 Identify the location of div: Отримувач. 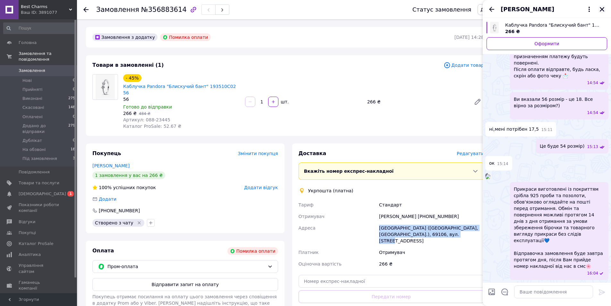
(431, 252).